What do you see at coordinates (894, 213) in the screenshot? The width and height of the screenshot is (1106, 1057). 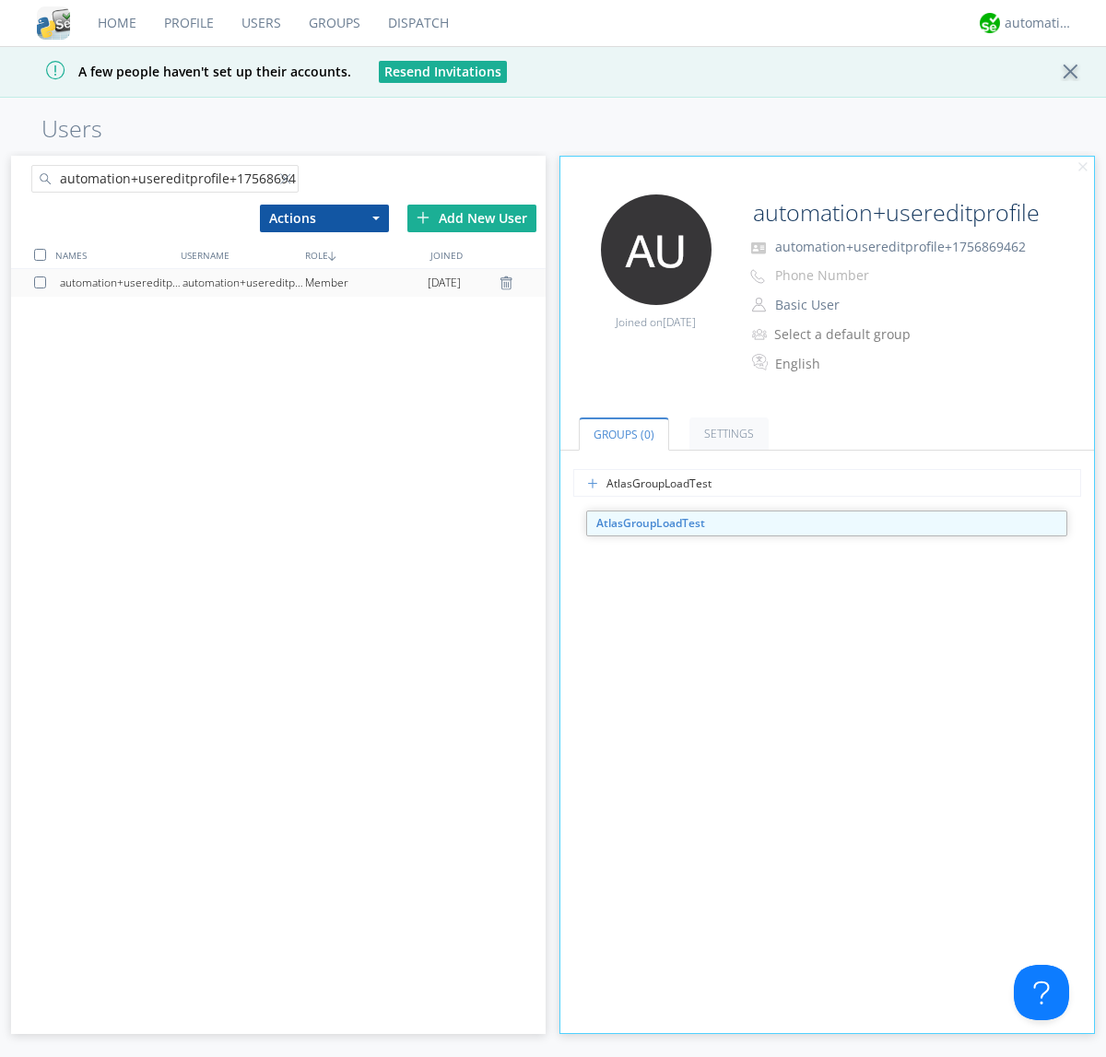 I see `input: Name` at bounding box center [894, 213].